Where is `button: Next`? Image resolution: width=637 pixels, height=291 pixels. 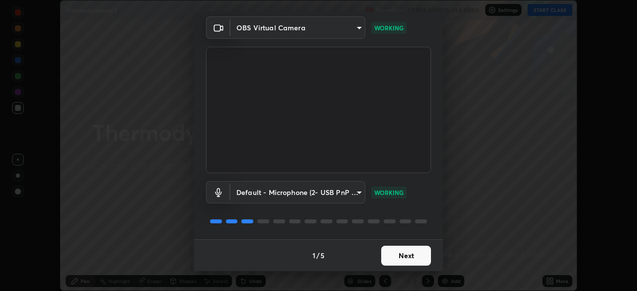 button: Next is located at coordinates (406, 256).